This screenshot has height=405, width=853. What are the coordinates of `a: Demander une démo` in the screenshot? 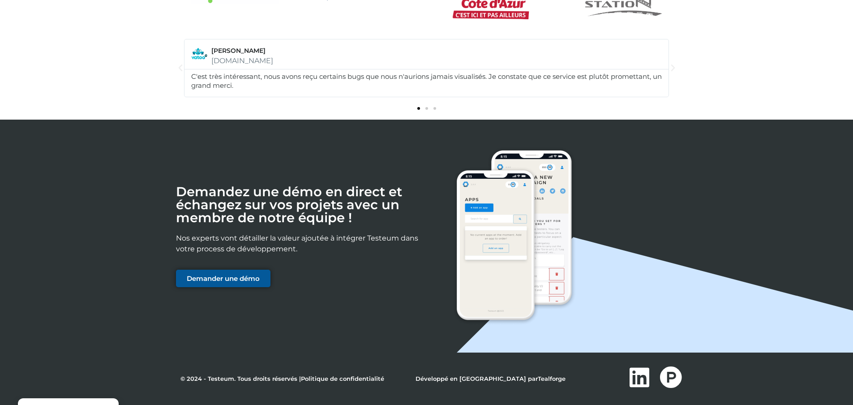 It's located at (223, 278).